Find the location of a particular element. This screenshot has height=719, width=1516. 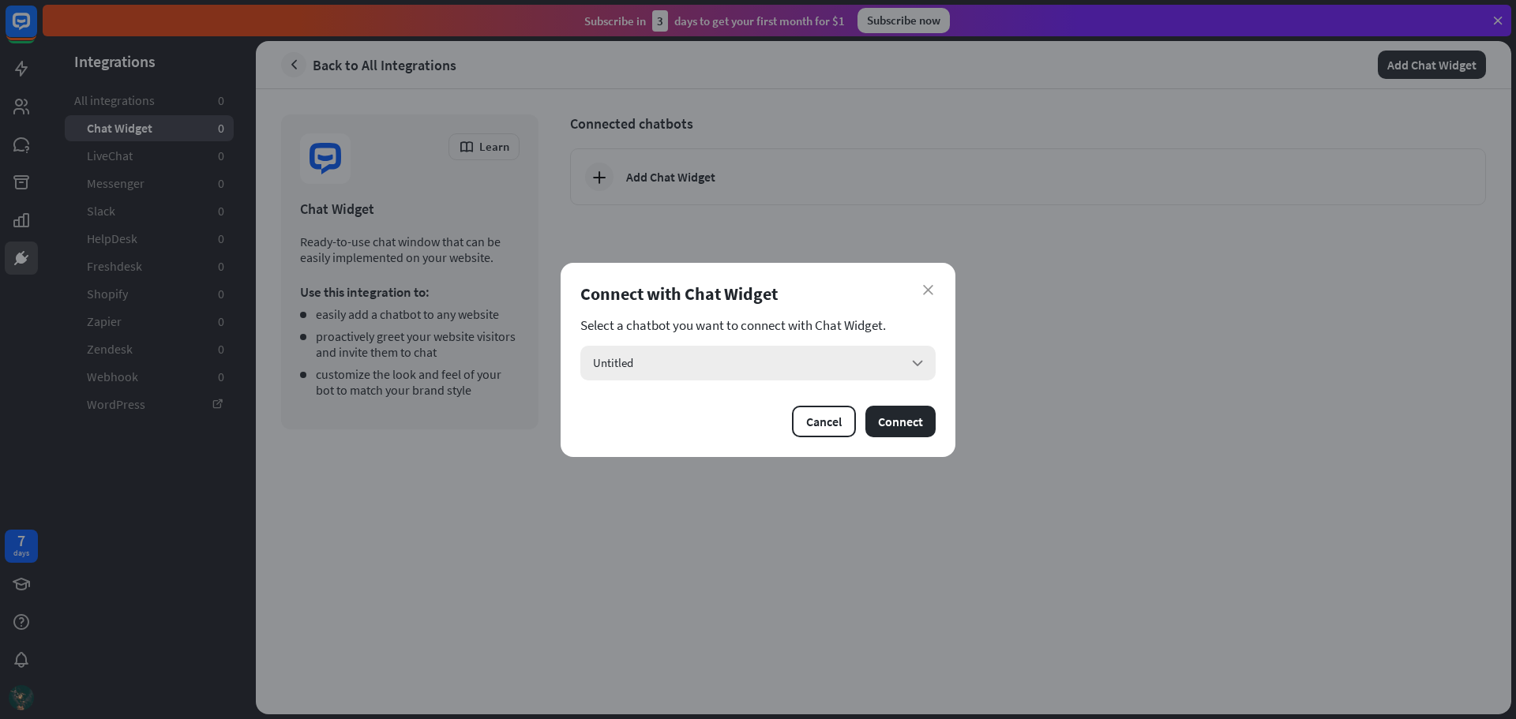

i: close is located at coordinates (928, 290).